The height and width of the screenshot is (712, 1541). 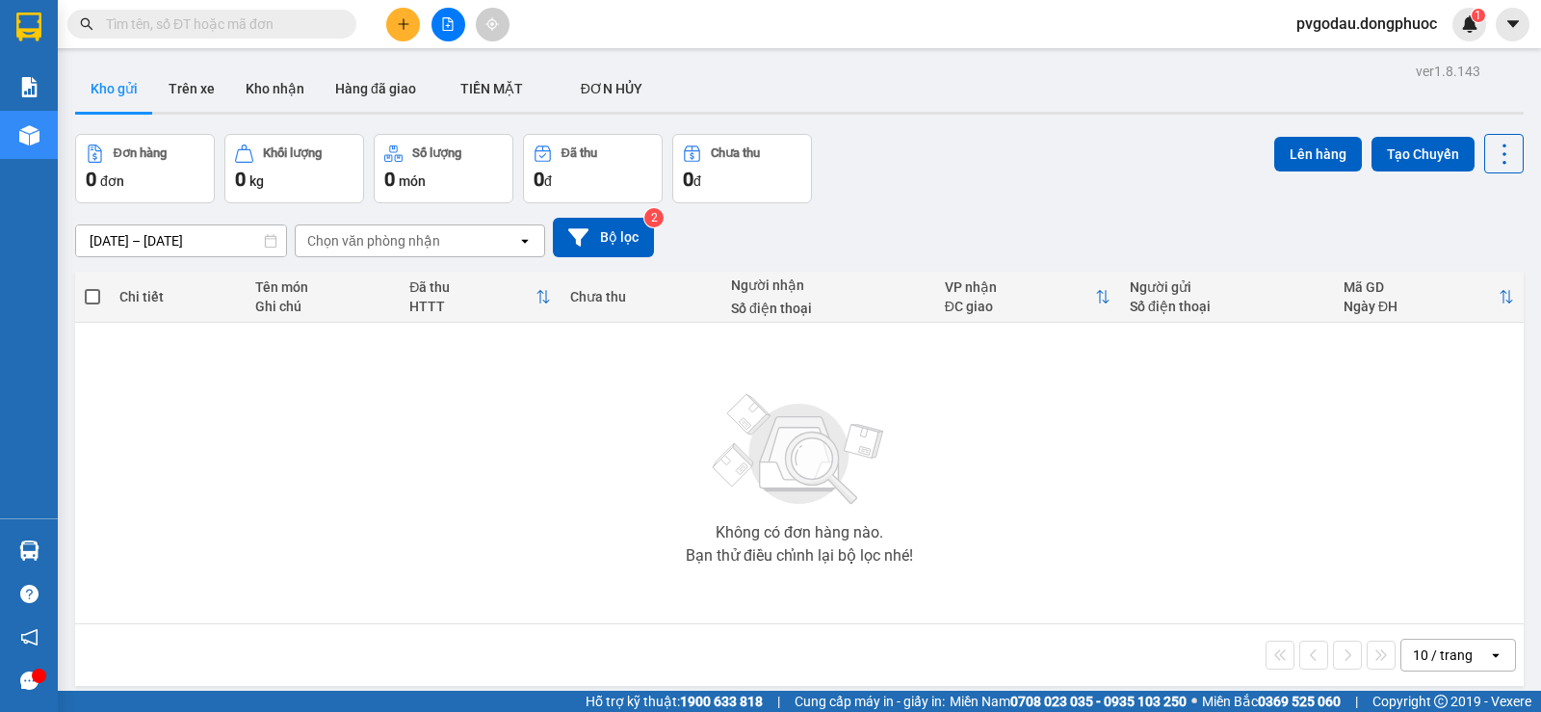 What do you see at coordinates (654, 218) in the screenshot?
I see `sup: 2` at bounding box center [654, 218].